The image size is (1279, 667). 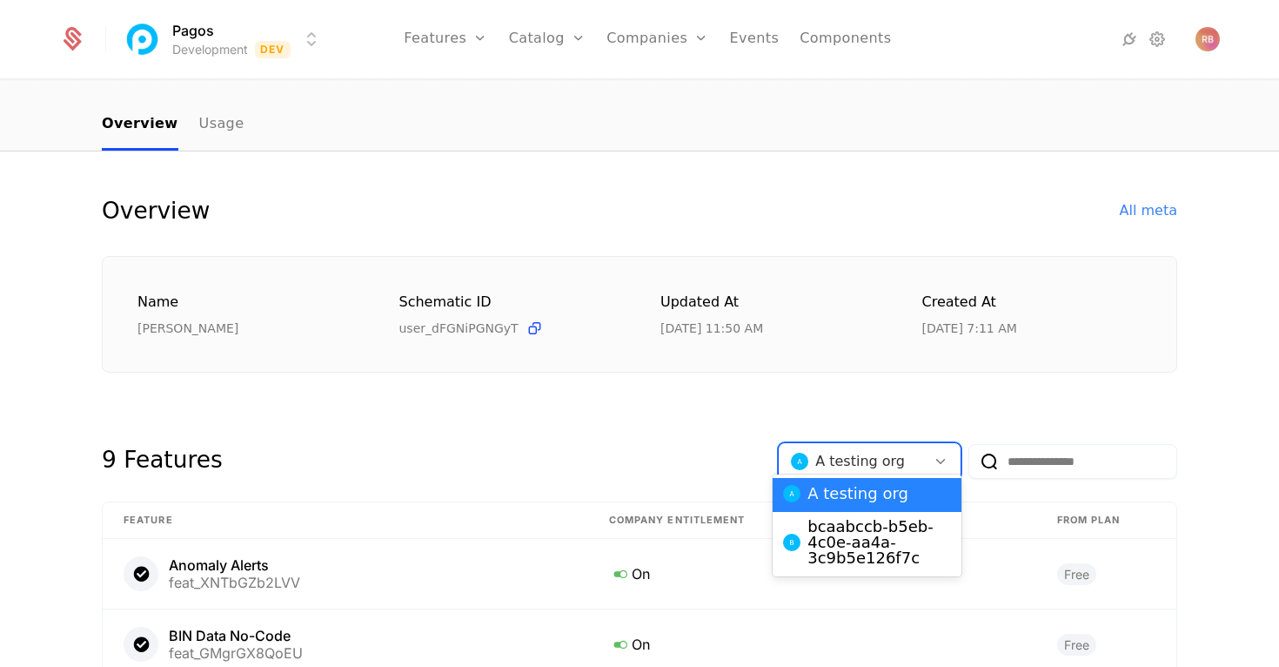 What do you see at coordinates (140, 124) in the screenshot?
I see `a: Overview` at bounding box center [140, 124].